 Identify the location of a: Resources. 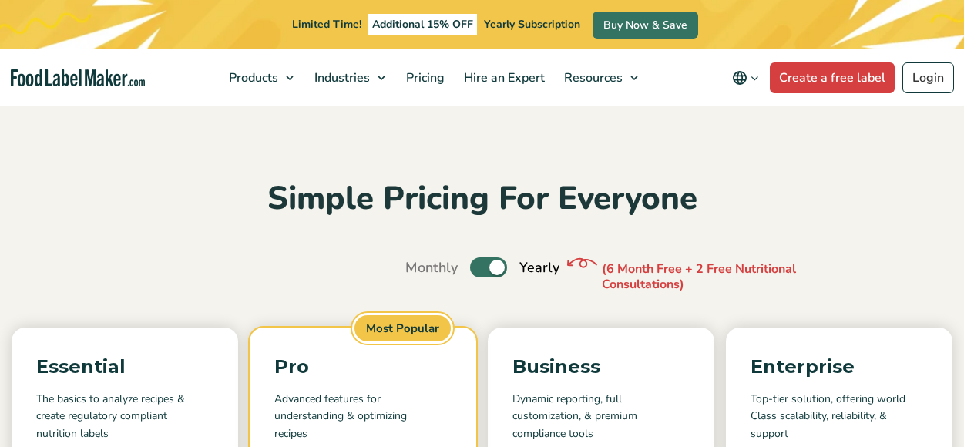
(600, 78).